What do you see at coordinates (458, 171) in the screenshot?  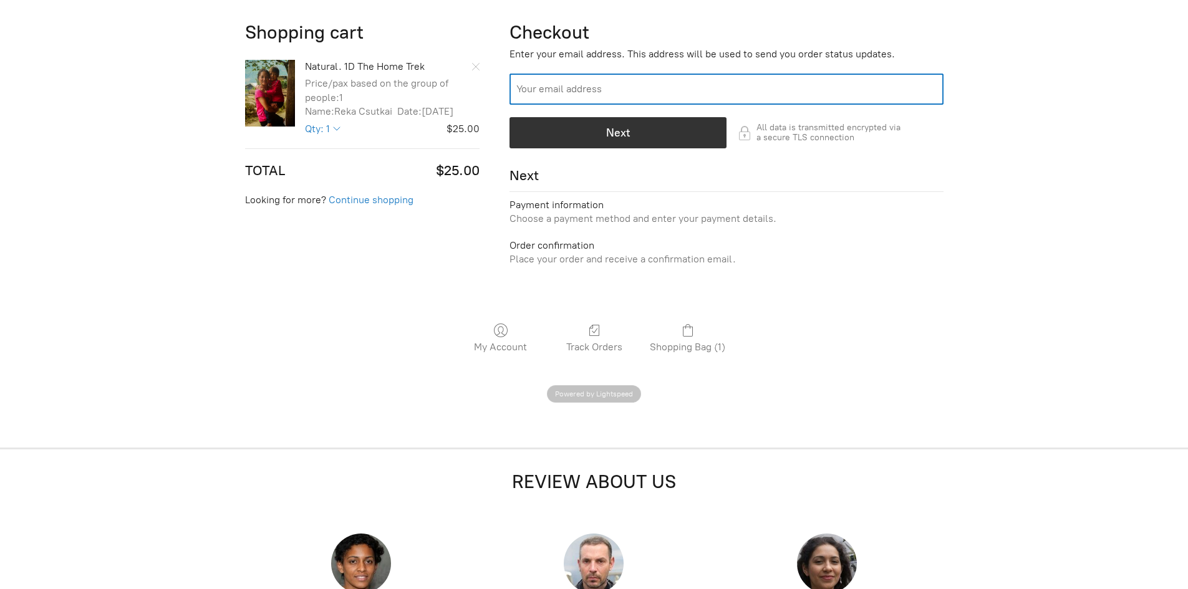 I see `span: $25.00` at bounding box center [458, 171].